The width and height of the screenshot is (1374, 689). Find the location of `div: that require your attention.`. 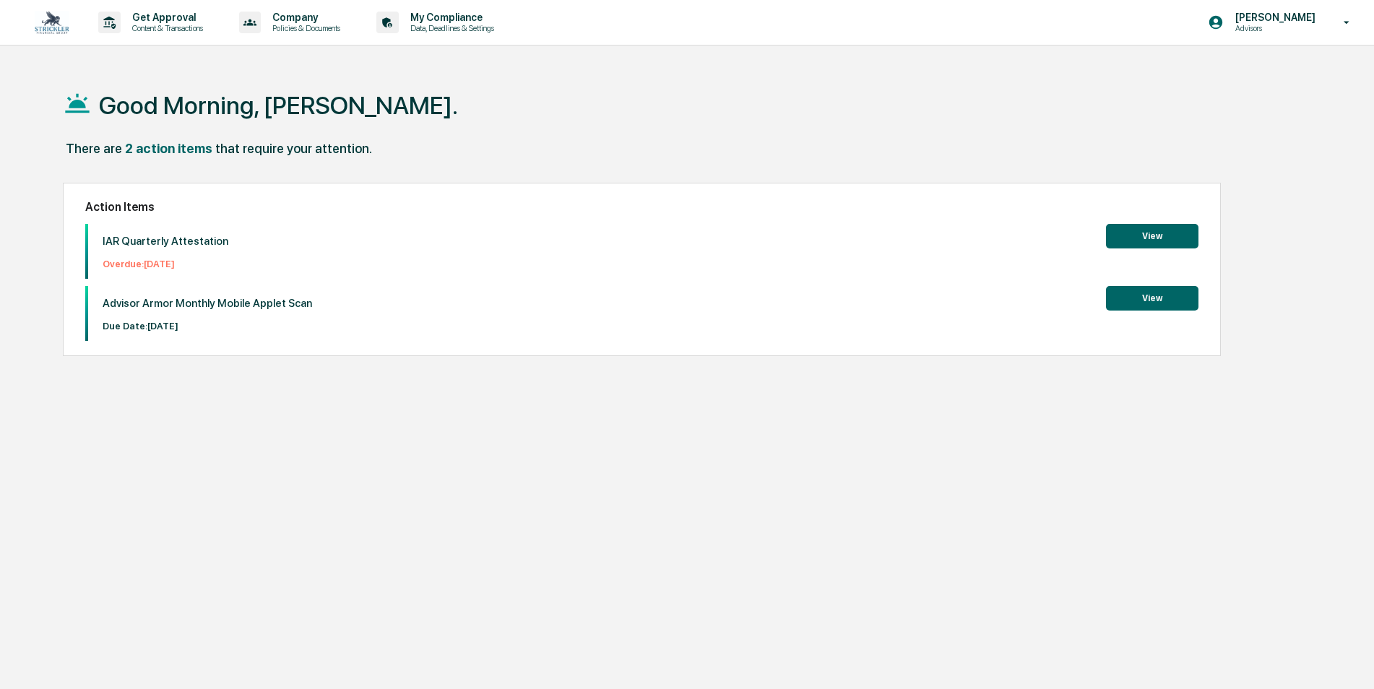

div: that require your attention. is located at coordinates (293, 148).